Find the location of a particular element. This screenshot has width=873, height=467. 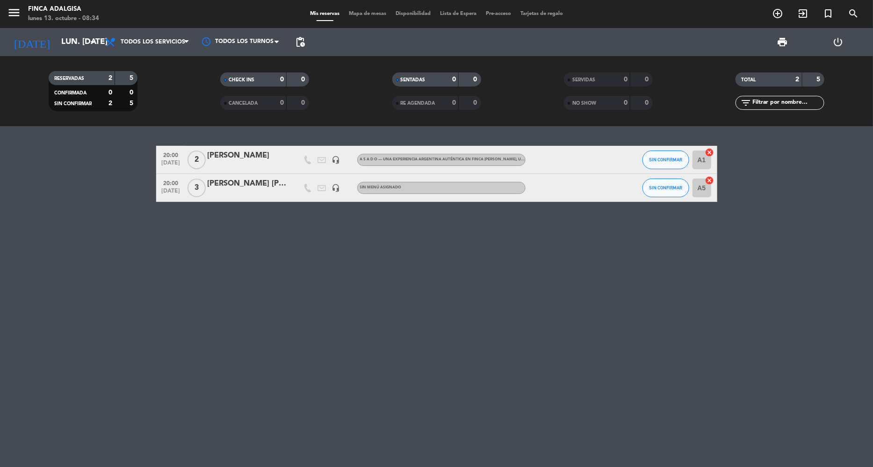

span: NO SHOW is located at coordinates (584, 103).